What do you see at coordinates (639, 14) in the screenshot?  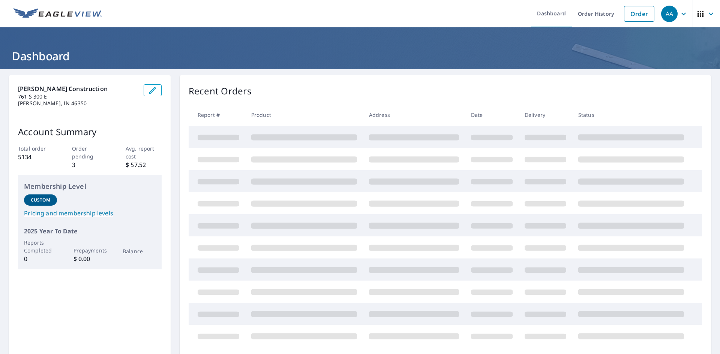 I see `a: Order` at bounding box center [639, 14].